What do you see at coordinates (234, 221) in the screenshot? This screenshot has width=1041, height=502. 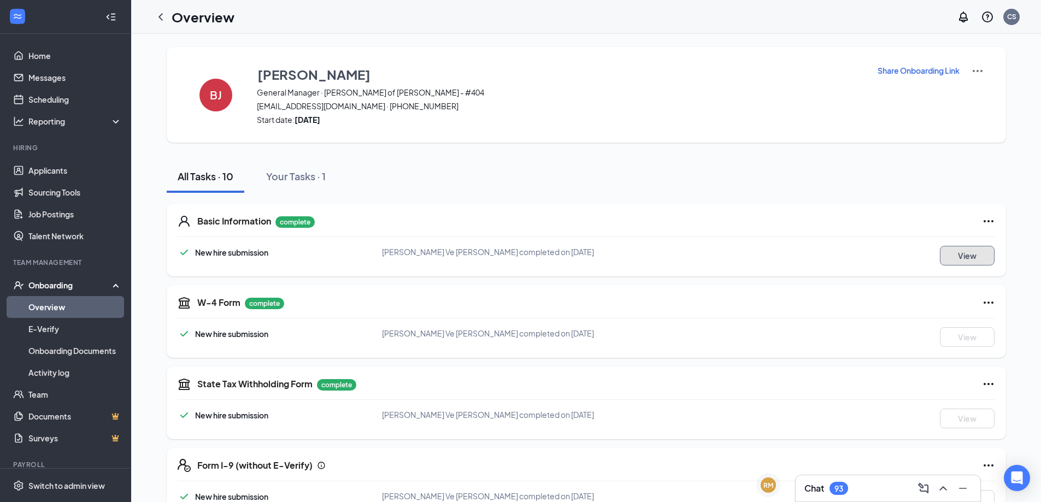 I see `h5: Basic Information` at bounding box center [234, 221].